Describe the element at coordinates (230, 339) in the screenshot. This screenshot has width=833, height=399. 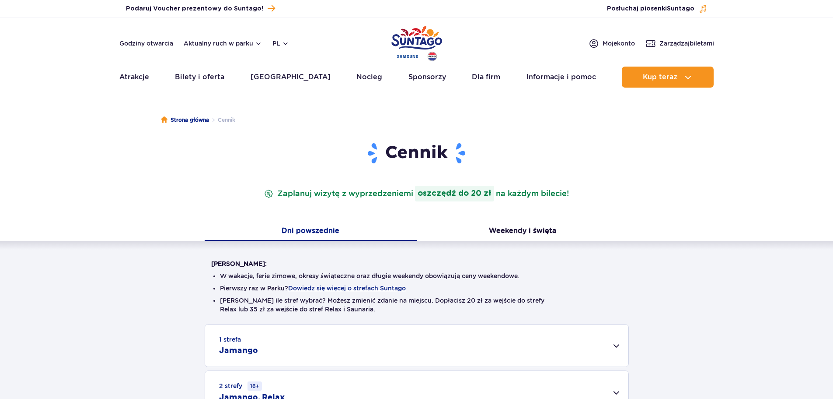
I see `small: 1 strefa` at that location.